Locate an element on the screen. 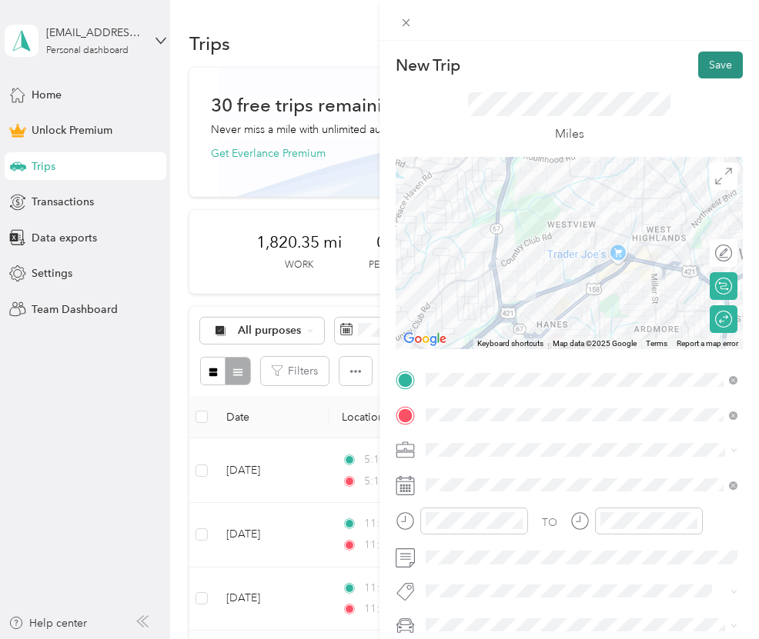 The width and height of the screenshot is (759, 639). a: Open this area in Google Maps (opens a new window) is located at coordinates (425, 339).